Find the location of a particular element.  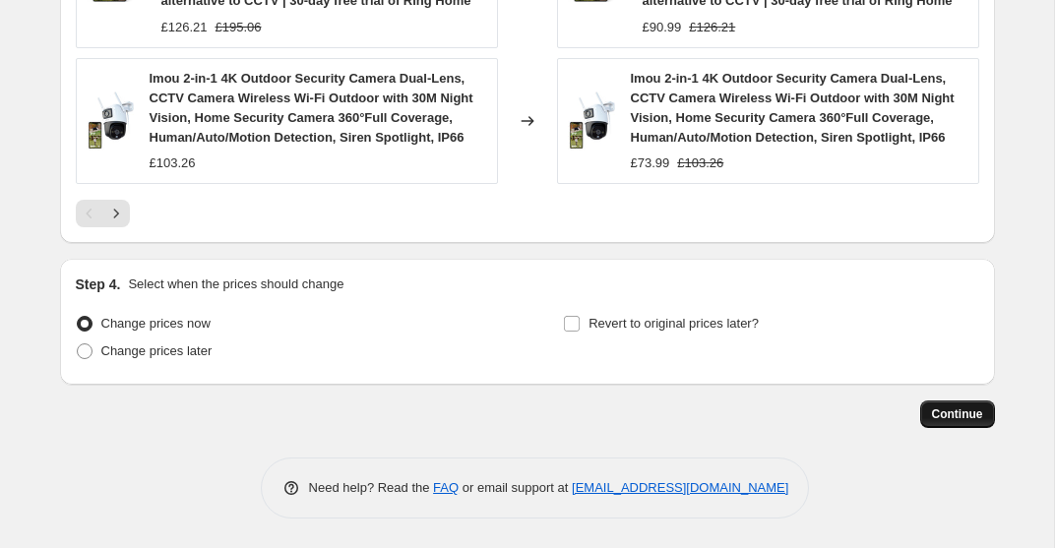

a: FAQ is located at coordinates (446, 487).